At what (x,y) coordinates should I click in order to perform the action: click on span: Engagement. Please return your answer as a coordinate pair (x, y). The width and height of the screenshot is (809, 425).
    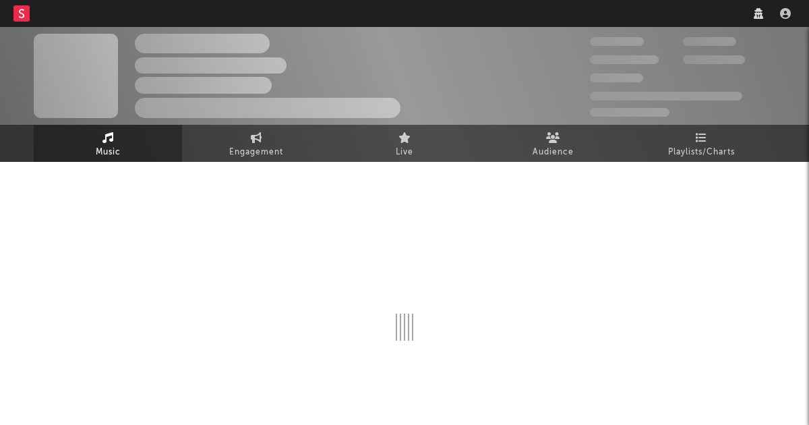
    Looking at the image, I should click on (256, 152).